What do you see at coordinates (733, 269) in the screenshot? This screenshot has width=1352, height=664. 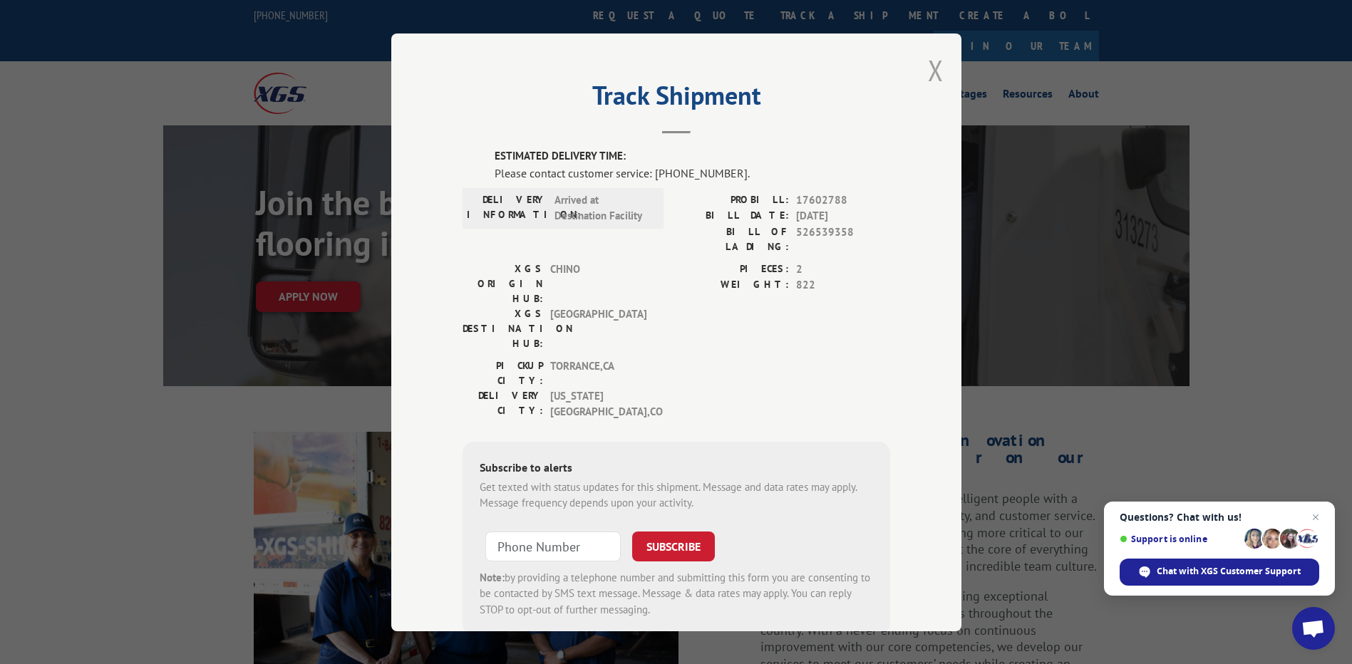 I see `label: PIECES:` at bounding box center [733, 269].